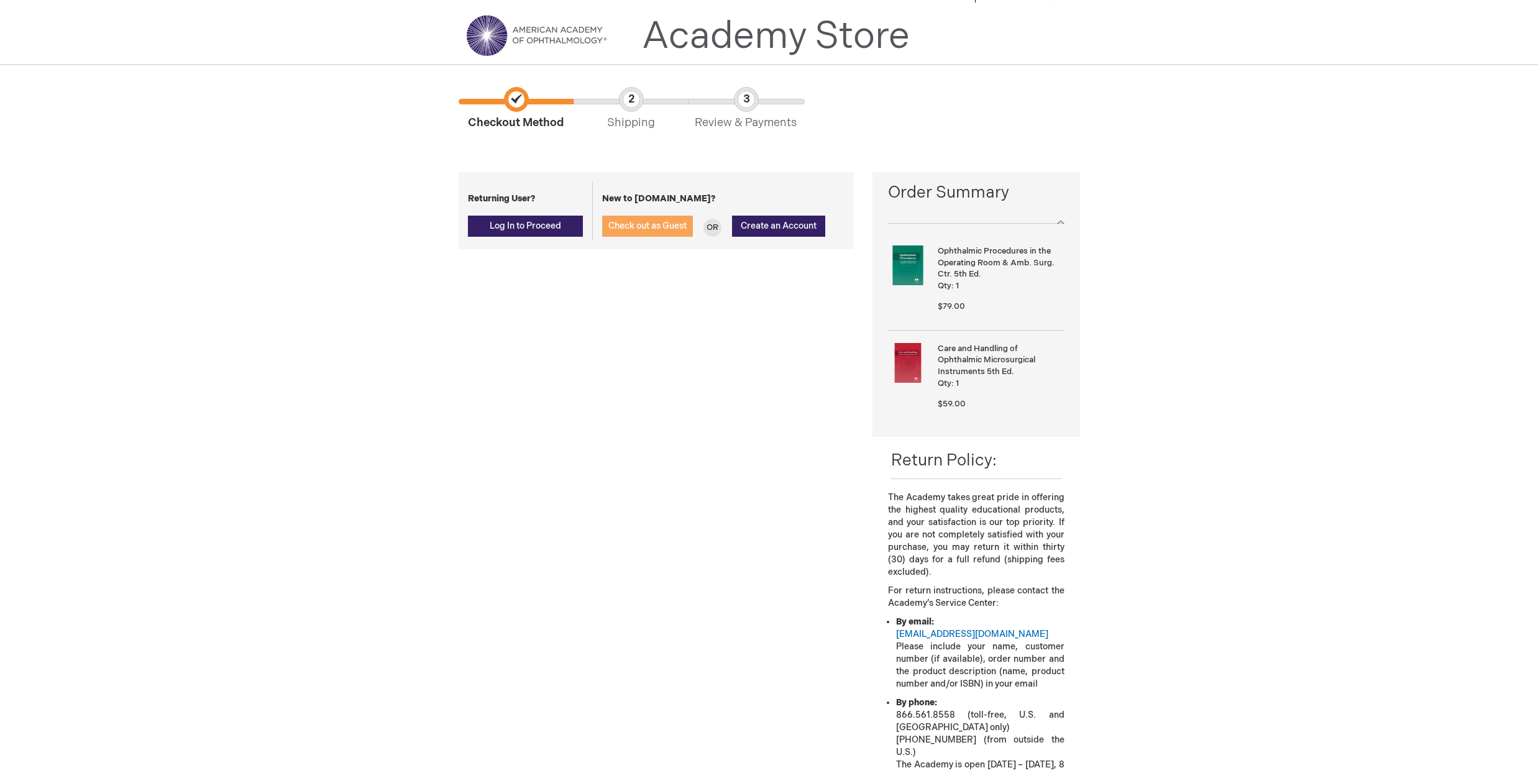  I want to click on img: Care and Handling of Ophthalmic Microsurgical Instruments 5th Ed., so click(908, 363).